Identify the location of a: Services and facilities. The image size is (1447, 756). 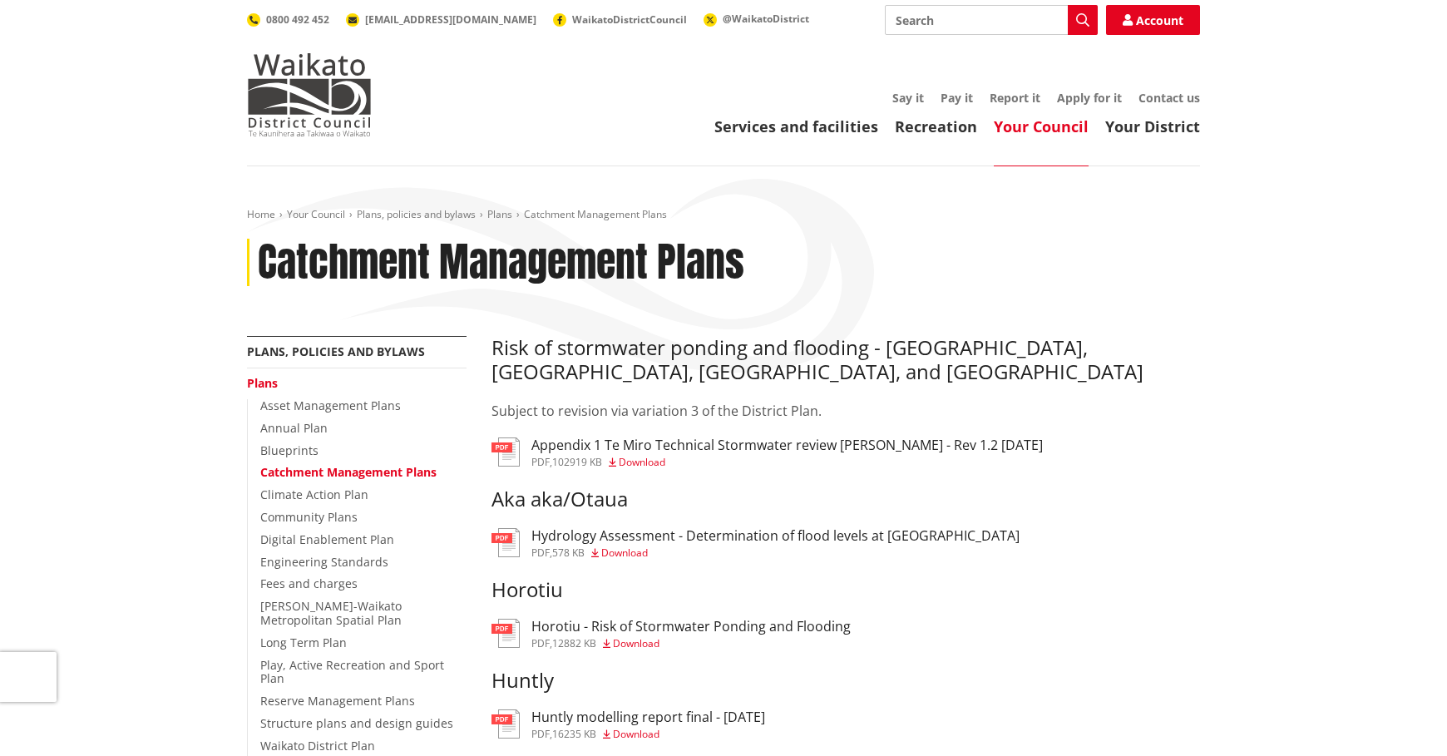
(796, 126).